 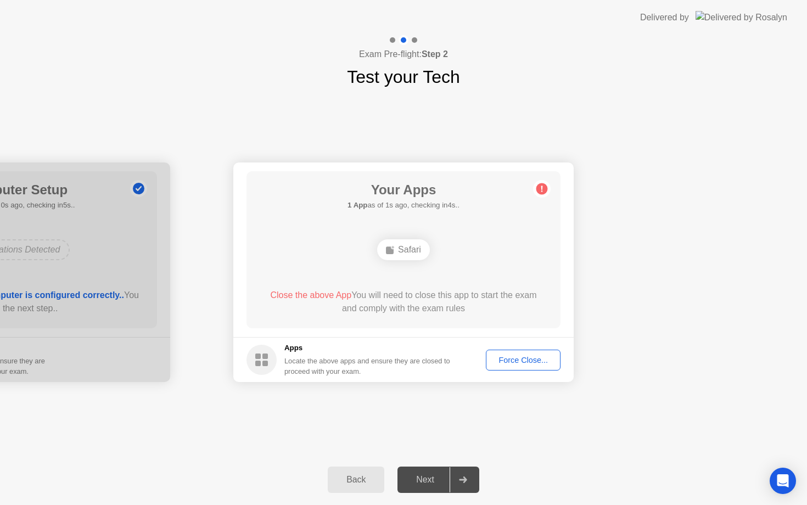 What do you see at coordinates (404, 250) in the screenshot?
I see `div: Safari` at bounding box center [404, 250].